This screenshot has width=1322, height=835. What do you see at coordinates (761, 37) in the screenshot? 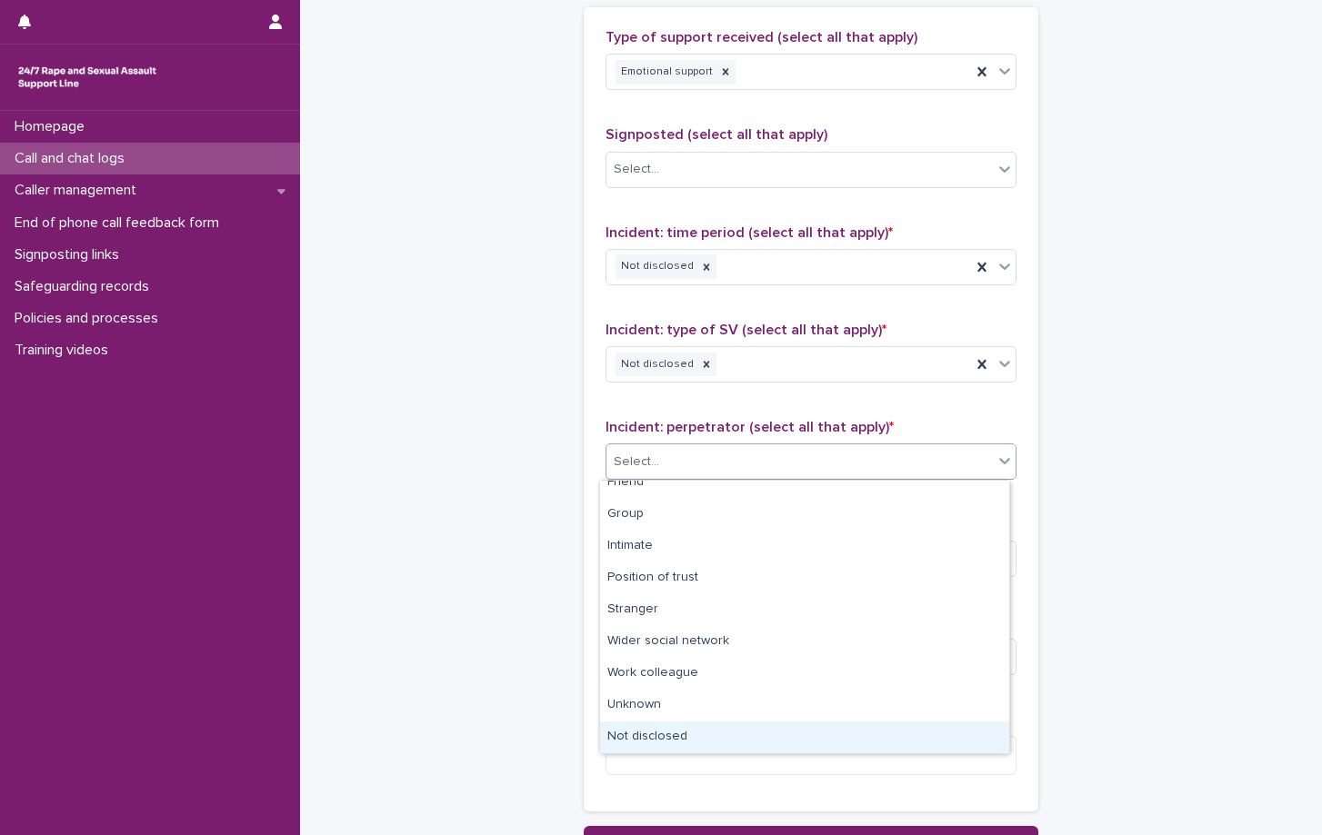
I see `span: Type of support received (select all that apply)` at bounding box center [761, 37].